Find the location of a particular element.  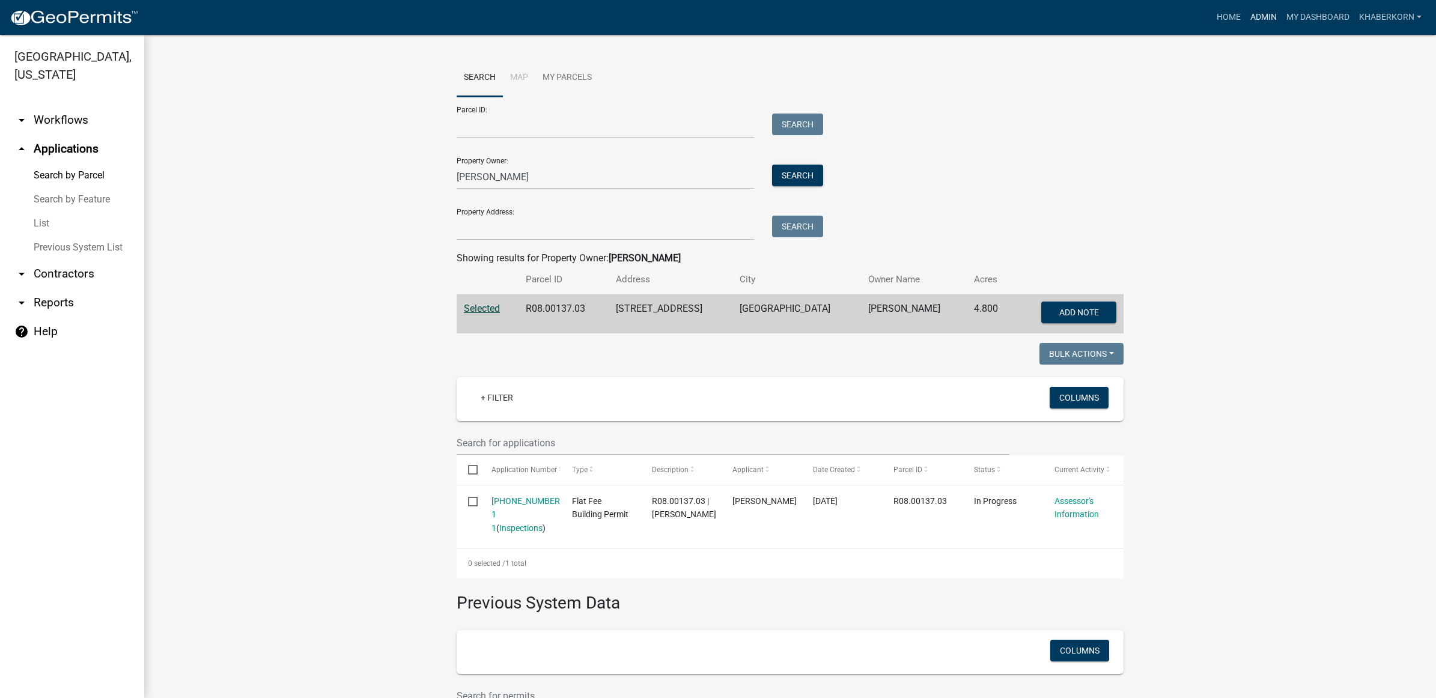

button: Bulk Actions is located at coordinates (1081, 354).